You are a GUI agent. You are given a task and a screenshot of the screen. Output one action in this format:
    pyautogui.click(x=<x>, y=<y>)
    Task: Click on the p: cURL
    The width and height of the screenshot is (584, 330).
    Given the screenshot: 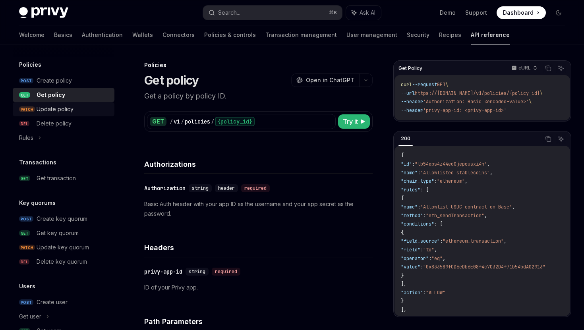 What is the action you would take?
    pyautogui.click(x=525, y=68)
    